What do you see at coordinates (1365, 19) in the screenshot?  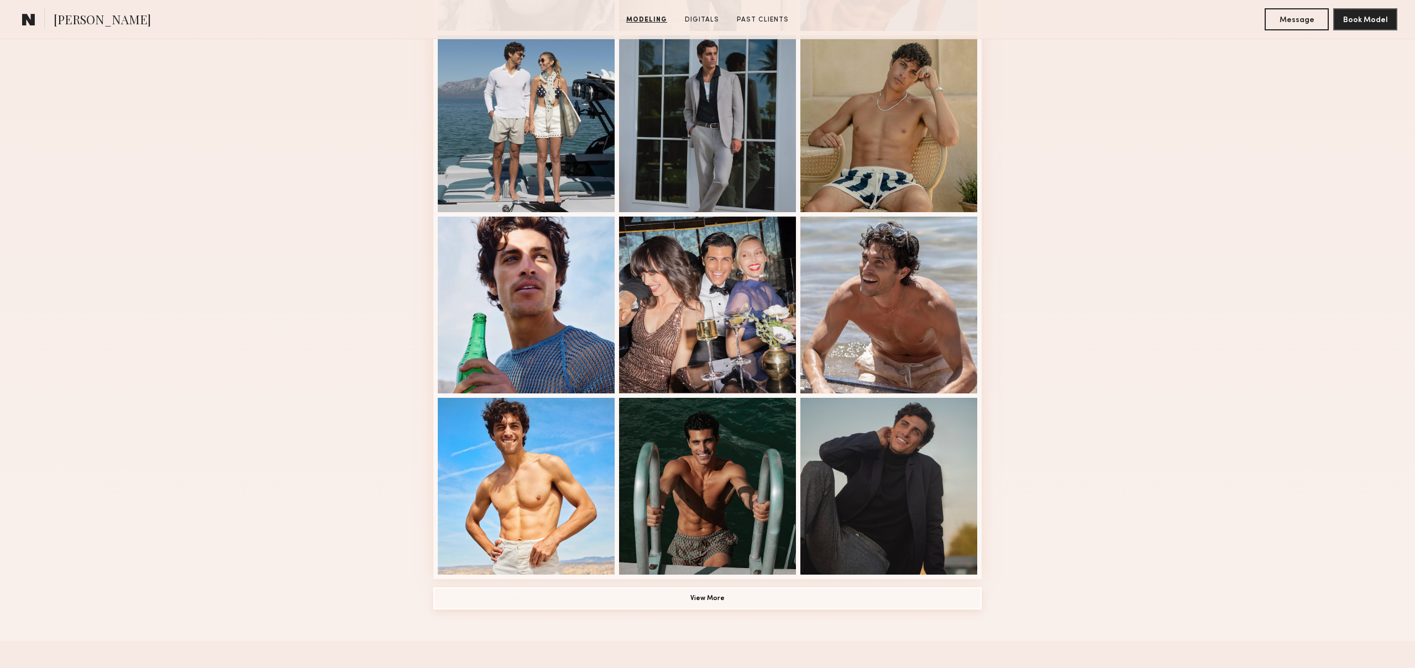 I see `a: Book Model` at bounding box center [1365, 19].